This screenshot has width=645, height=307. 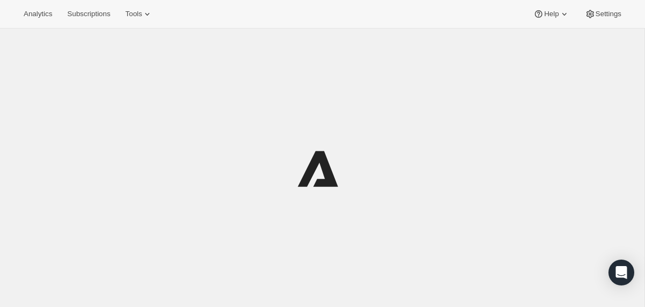 What do you see at coordinates (139, 14) in the screenshot?
I see `button: Tools` at bounding box center [139, 14].